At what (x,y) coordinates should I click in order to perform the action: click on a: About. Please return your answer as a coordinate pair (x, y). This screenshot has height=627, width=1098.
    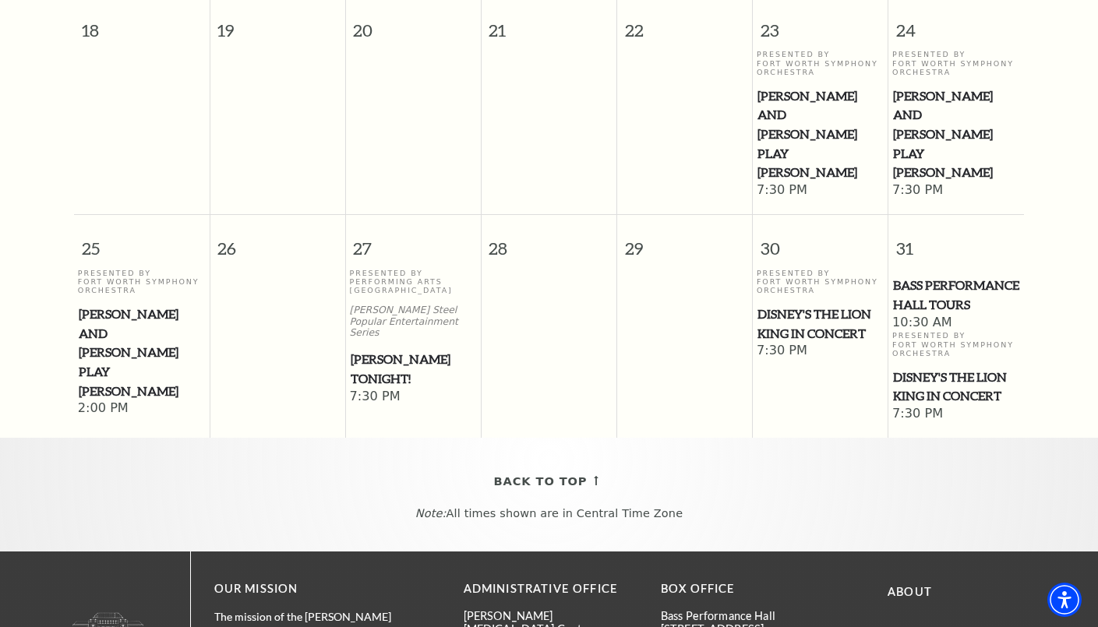
    Looking at the image, I should click on (909, 591).